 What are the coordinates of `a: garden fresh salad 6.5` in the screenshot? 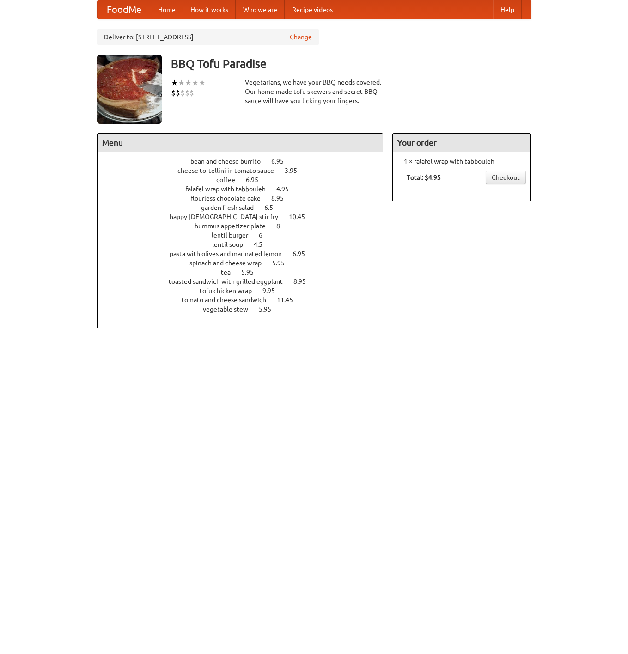 It's located at (245, 207).